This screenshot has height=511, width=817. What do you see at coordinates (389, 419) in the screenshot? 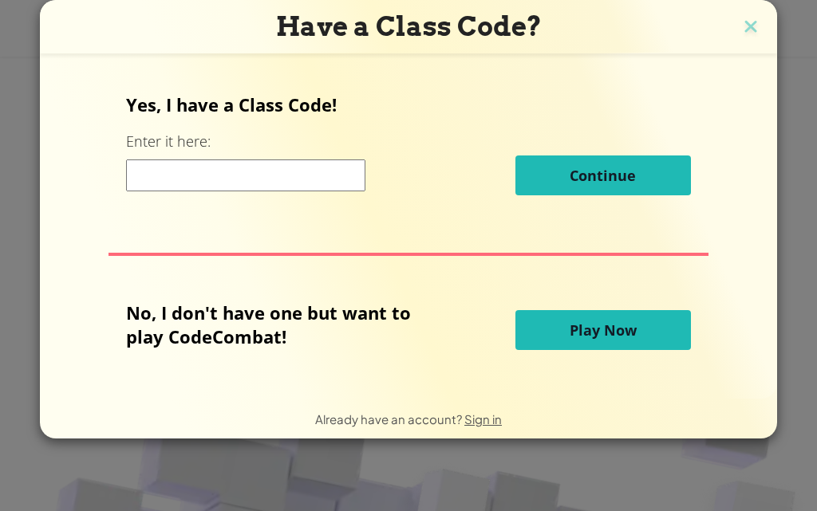
I see `span: Already have an account?` at bounding box center [389, 419].